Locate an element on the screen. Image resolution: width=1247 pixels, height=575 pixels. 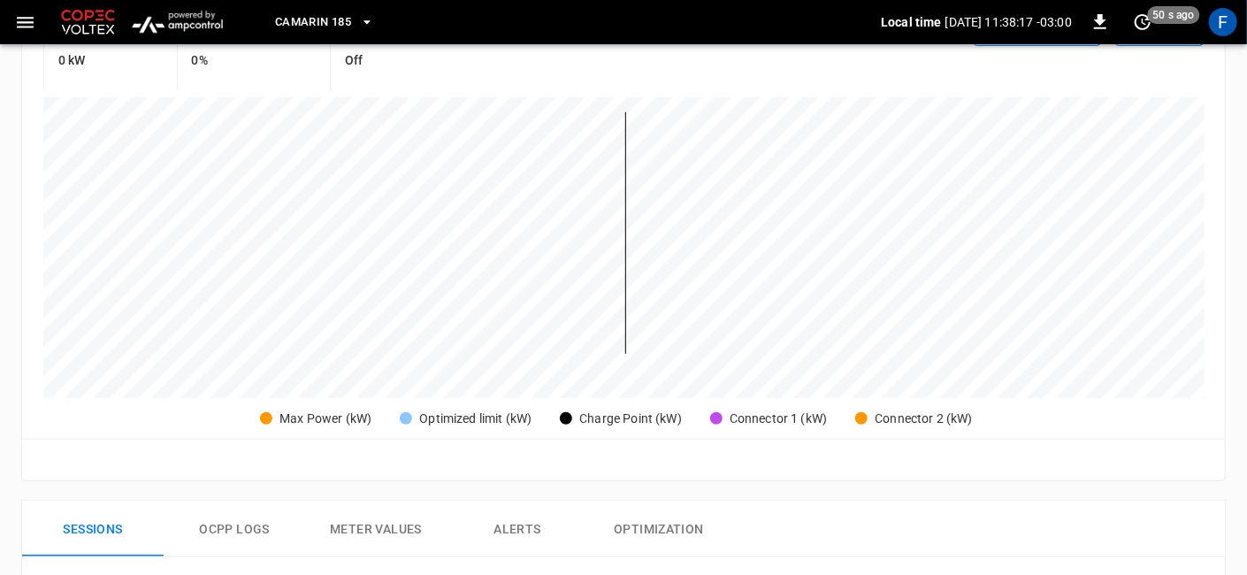
img: Customer Logo is located at coordinates (88, 22).